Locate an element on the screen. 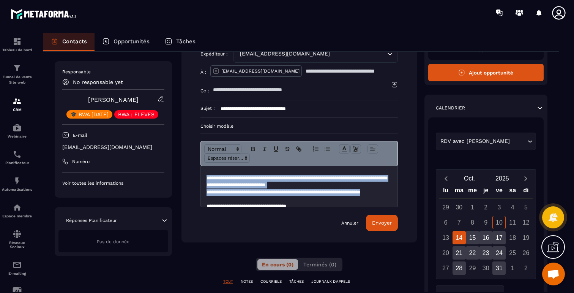  a: automationsautomationsWebinaire is located at coordinates (17, 131).